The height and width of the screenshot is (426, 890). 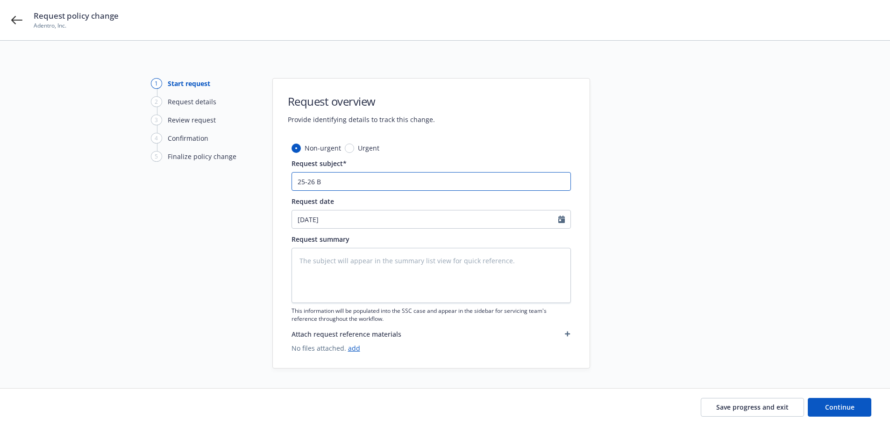 I want to click on div: Review request, so click(x=192, y=120).